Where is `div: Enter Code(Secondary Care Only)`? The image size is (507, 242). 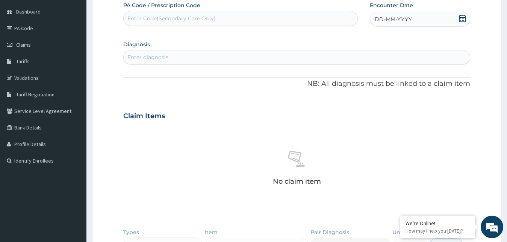
div: Enter Code(Secondary Care Only) is located at coordinates (171, 18).